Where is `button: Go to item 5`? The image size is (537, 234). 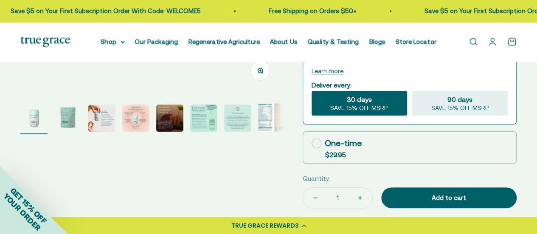
button: Go to item 5 is located at coordinates (170, 119).